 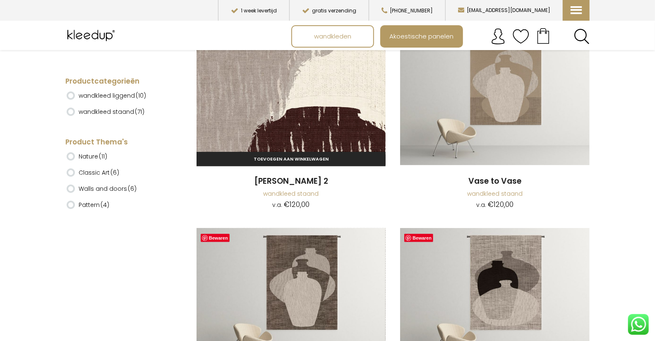 I want to click on nav: Main menu, so click(x=443, y=36).